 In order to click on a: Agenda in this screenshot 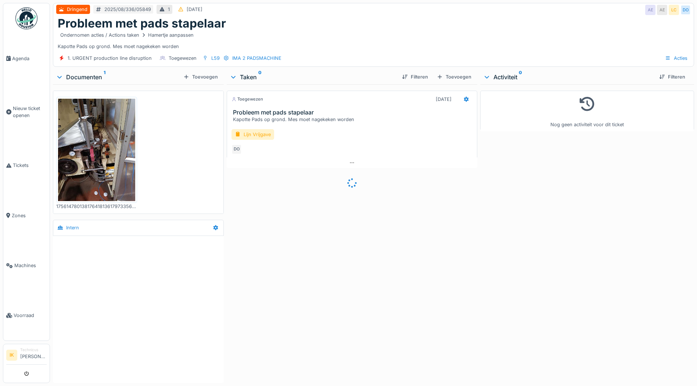, I will do `click(26, 58)`.